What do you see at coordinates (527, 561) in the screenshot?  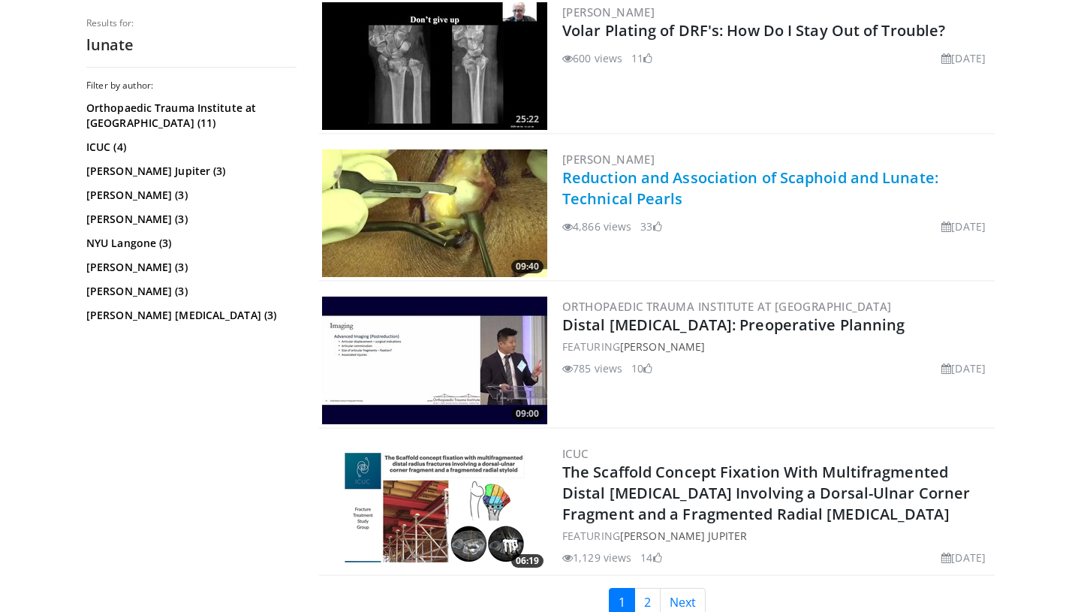 I see `span: 06:19` at bounding box center [527, 561].